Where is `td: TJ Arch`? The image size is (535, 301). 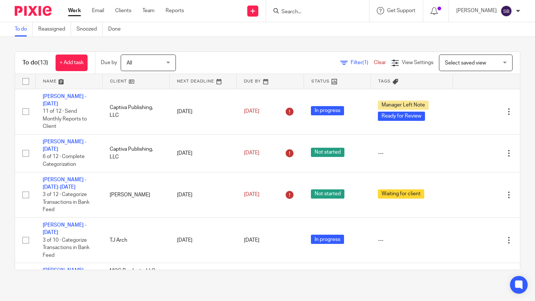
td: TJ Arch is located at coordinates (136, 240).